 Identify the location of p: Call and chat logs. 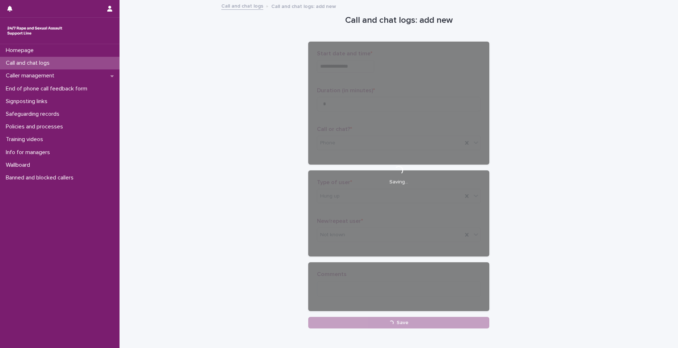
(29, 63).